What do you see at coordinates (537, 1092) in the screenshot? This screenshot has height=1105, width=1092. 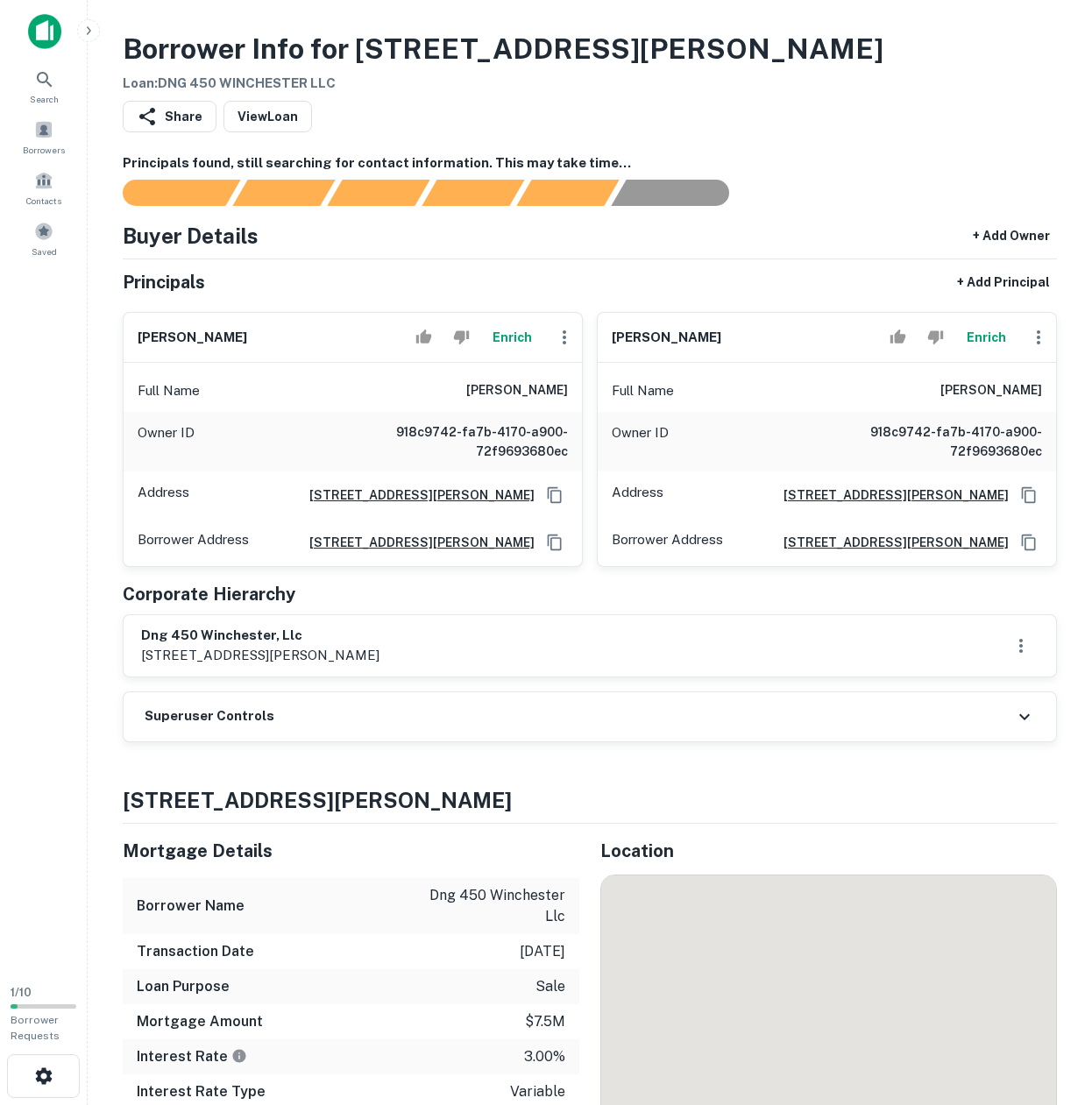 I see `p: variable` at bounding box center [537, 1092].